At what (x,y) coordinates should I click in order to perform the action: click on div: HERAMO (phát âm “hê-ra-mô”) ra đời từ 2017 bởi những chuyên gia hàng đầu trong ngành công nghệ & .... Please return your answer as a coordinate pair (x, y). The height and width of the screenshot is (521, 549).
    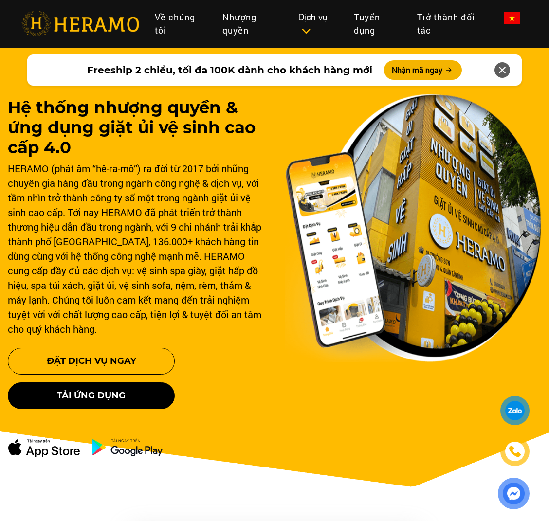
    Looking at the image, I should click on (136, 248).